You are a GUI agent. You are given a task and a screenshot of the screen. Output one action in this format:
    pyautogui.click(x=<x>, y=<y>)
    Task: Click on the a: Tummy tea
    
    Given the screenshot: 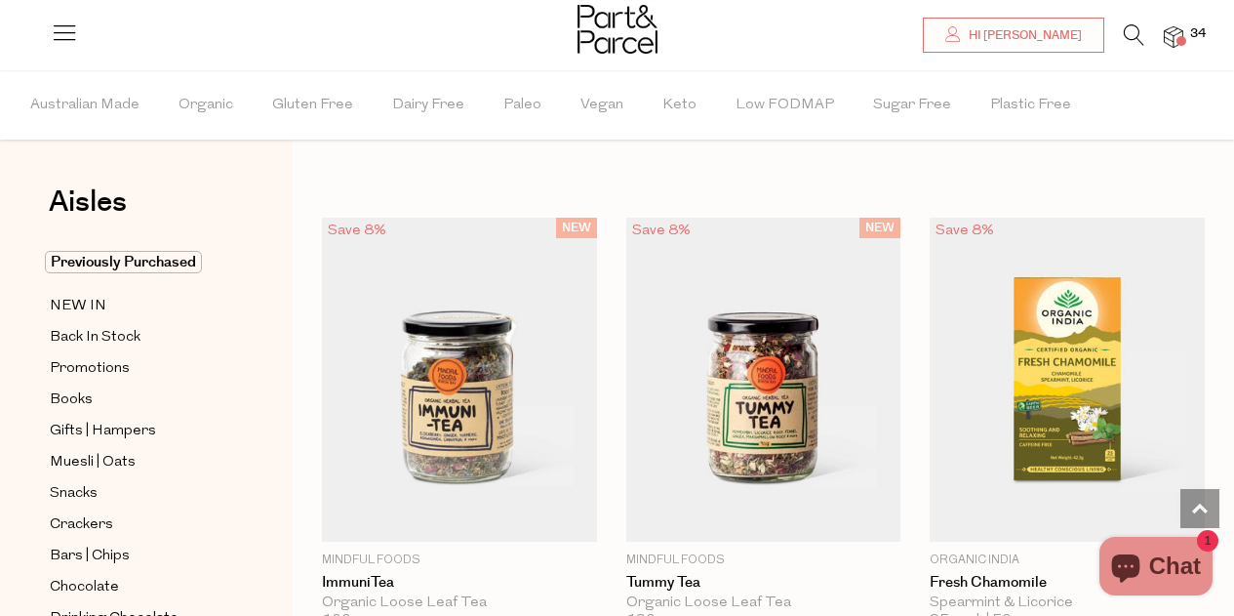 What is the action you would take?
    pyautogui.click(x=764, y=582)
    